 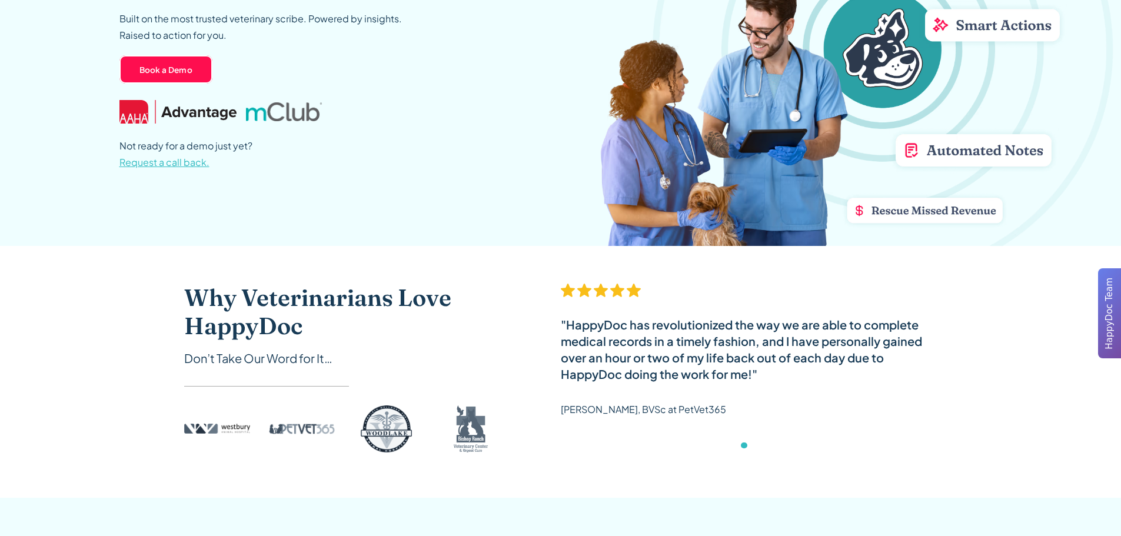 What do you see at coordinates (749, 372) in the screenshot?
I see `div: 3 of 6` at bounding box center [749, 372].